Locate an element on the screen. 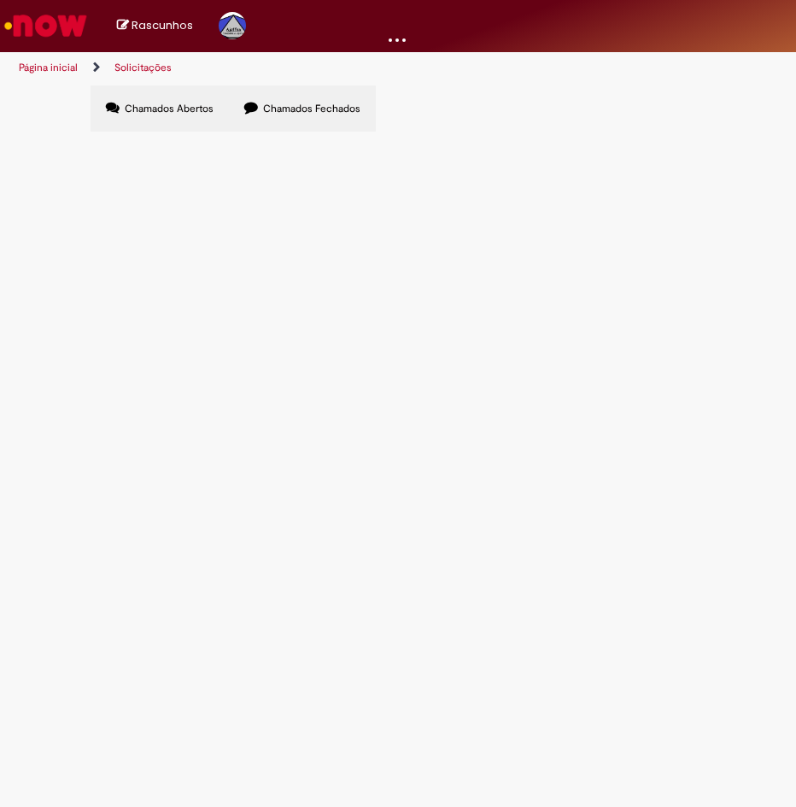 This screenshot has height=807, width=796. ul: Trilhas de página is located at coordinates (199, 68).